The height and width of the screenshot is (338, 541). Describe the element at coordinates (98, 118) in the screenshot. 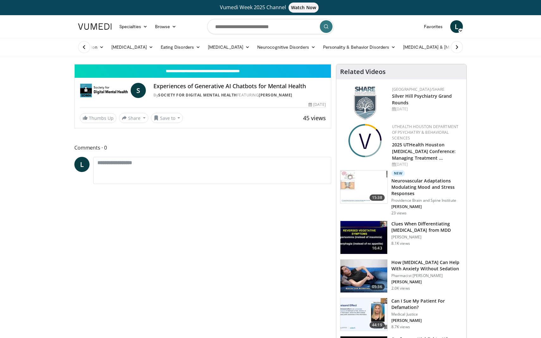

I see `a: Thumbs Up` at that location.